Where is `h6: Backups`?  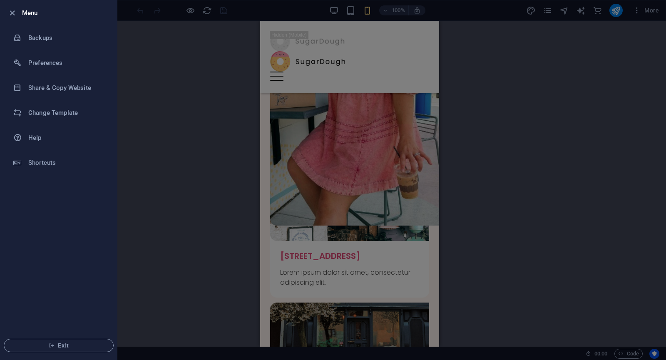
h6: Backups is located at coordinates (67, 38).